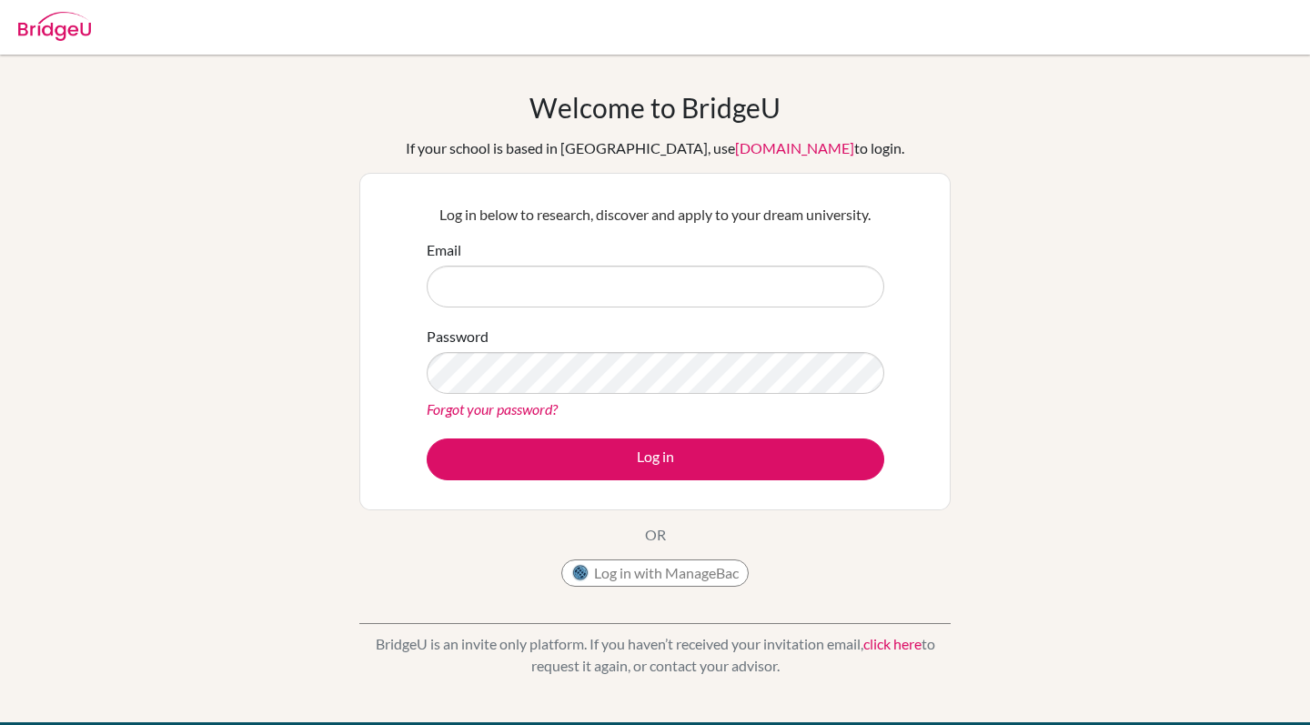 This screenshot has width=1310, height=725. I want to click on p: Log in below to research, discover and apply to your dream university., so click(655, 215).